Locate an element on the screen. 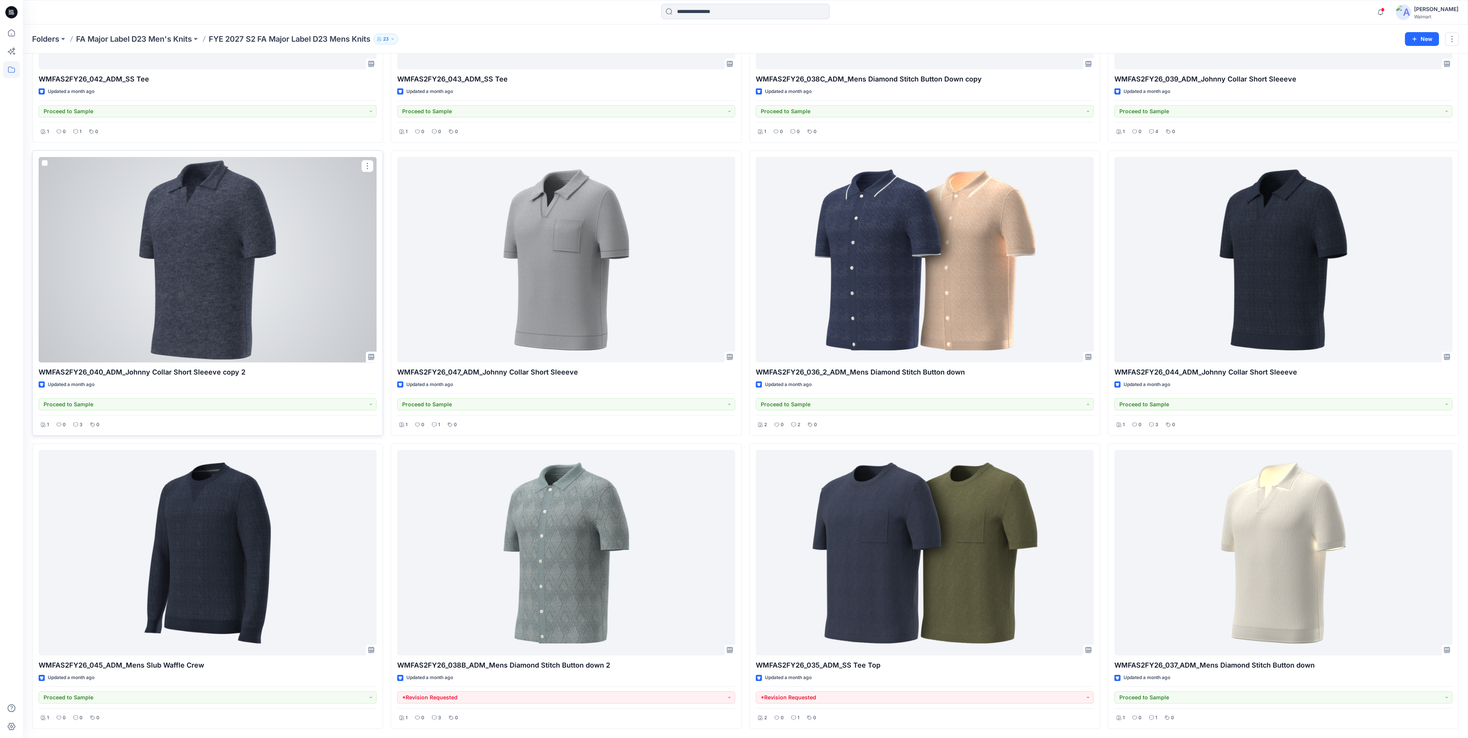 This screenshot has width=1468, height=738. div: Walmart is located at coordinates (1437, 16).